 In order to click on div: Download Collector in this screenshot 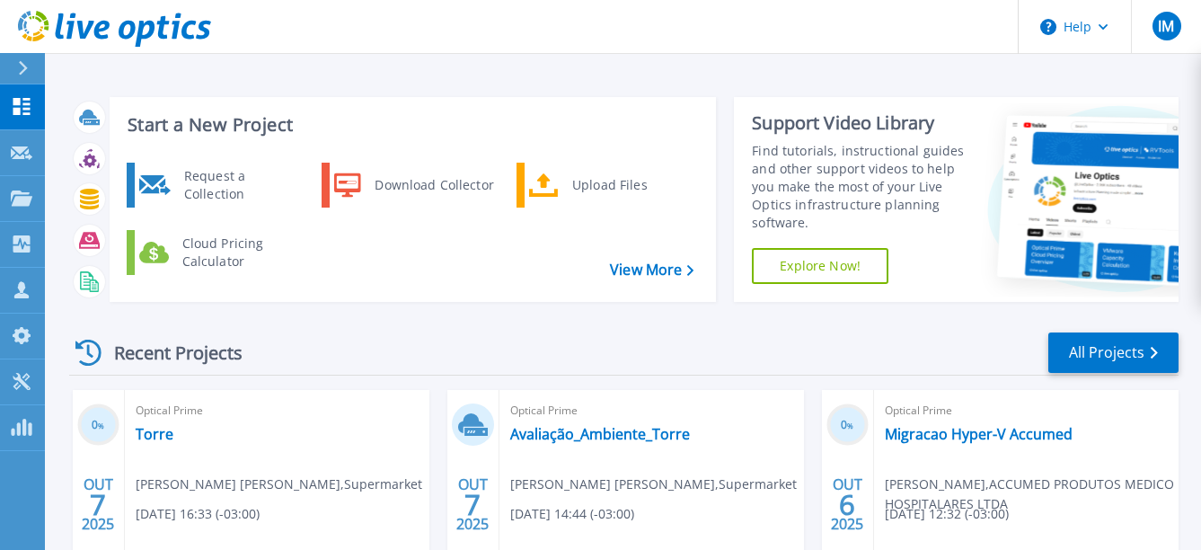, I will do `click(433, 185)`.